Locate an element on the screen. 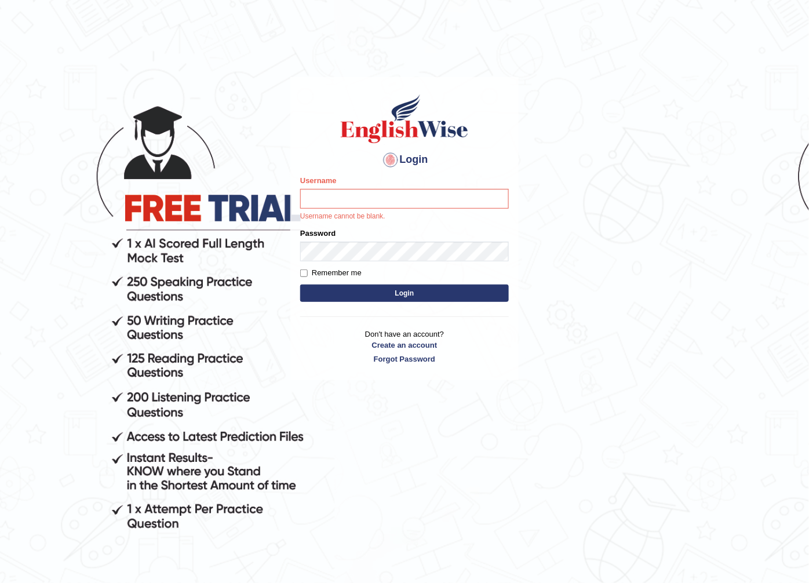 This screenshot has width=809, height=583. a: Forgot Password is located at coordinates (404, 359).